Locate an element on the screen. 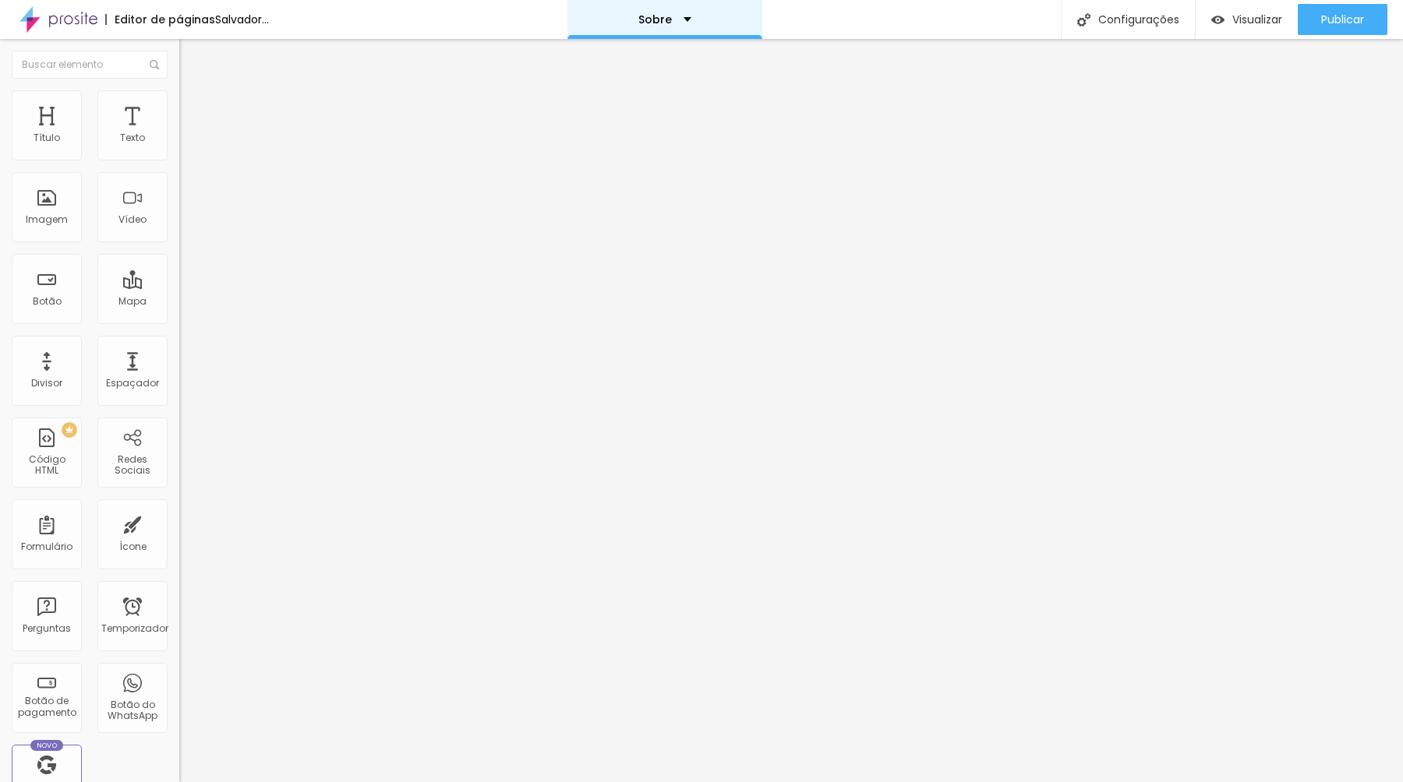  font: Publicar is located at coordinates (1342, 19).